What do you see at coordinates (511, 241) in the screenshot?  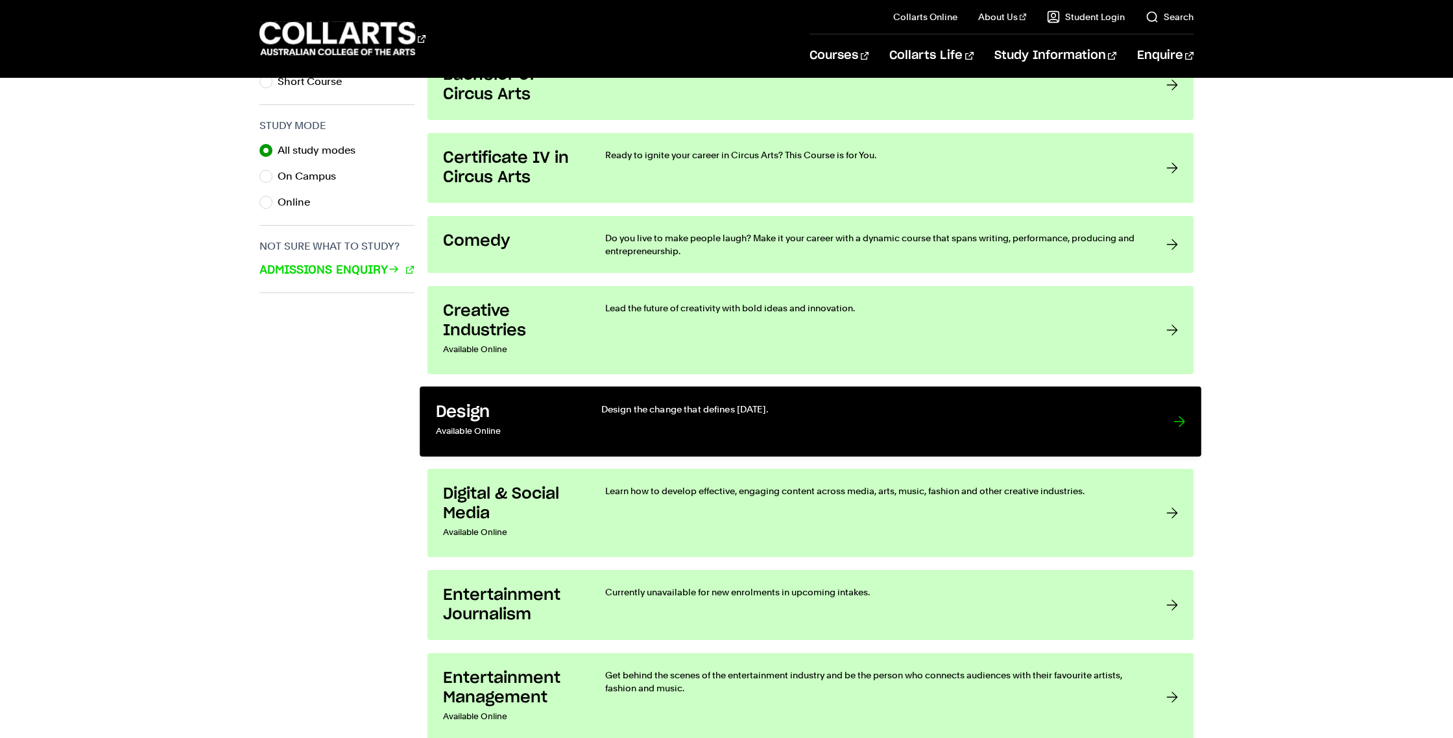 I see `h3: Comedy` at bounding box center [511, 241].